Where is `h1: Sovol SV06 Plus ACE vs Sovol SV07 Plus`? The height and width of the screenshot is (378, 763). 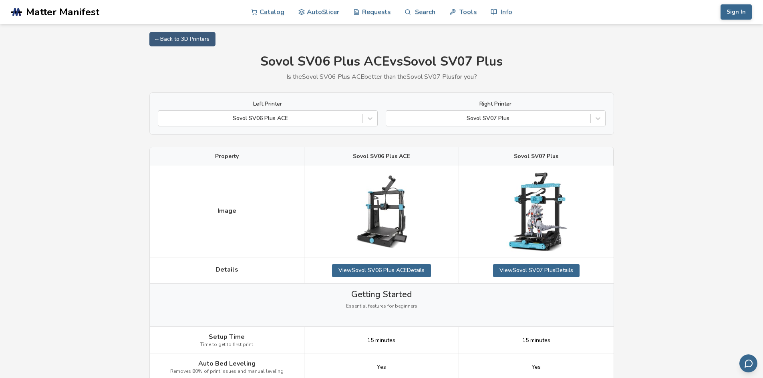
h1: Sovol SV06 Plus ACE vs Sovol SV07 Plus is located at coordinates (382, 62).